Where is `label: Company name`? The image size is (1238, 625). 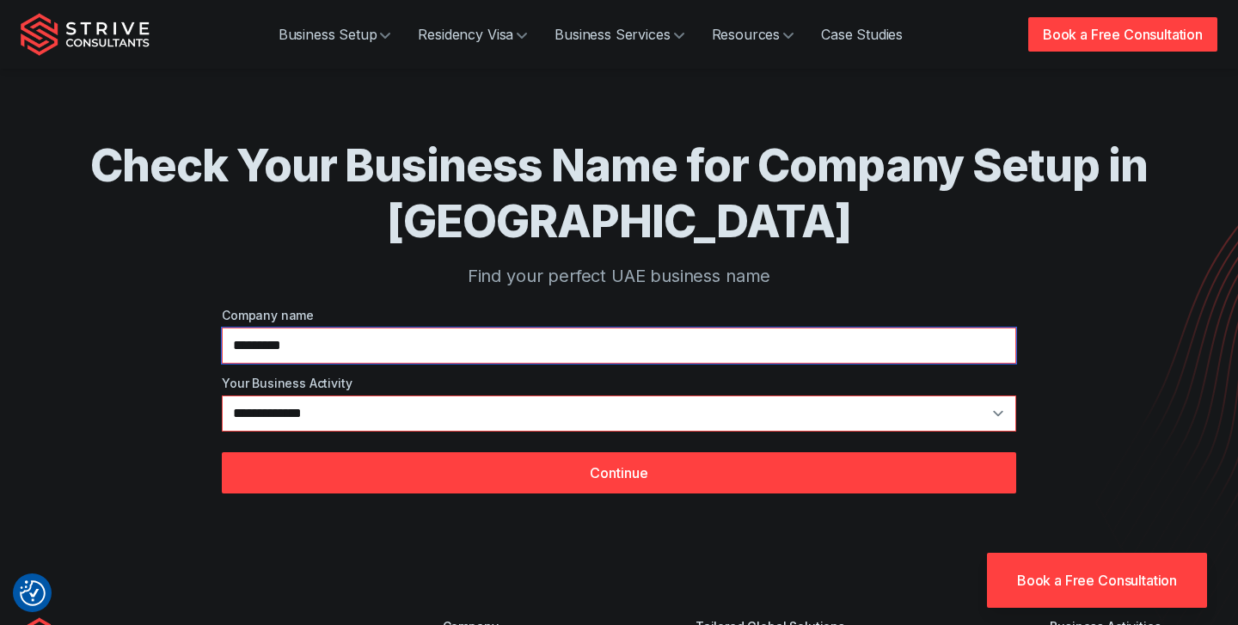 label: Company name is located at coordinates (619, 315).